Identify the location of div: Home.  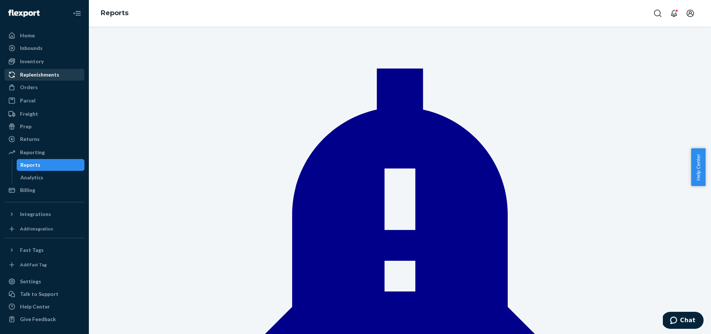
(27, 36).